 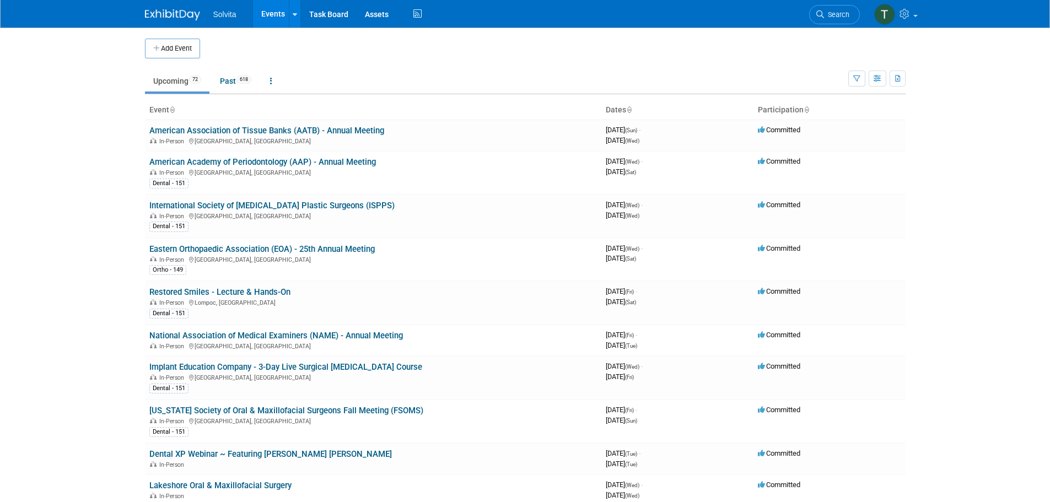 I want to click on span: Solvita, so click(x=225, y=14).